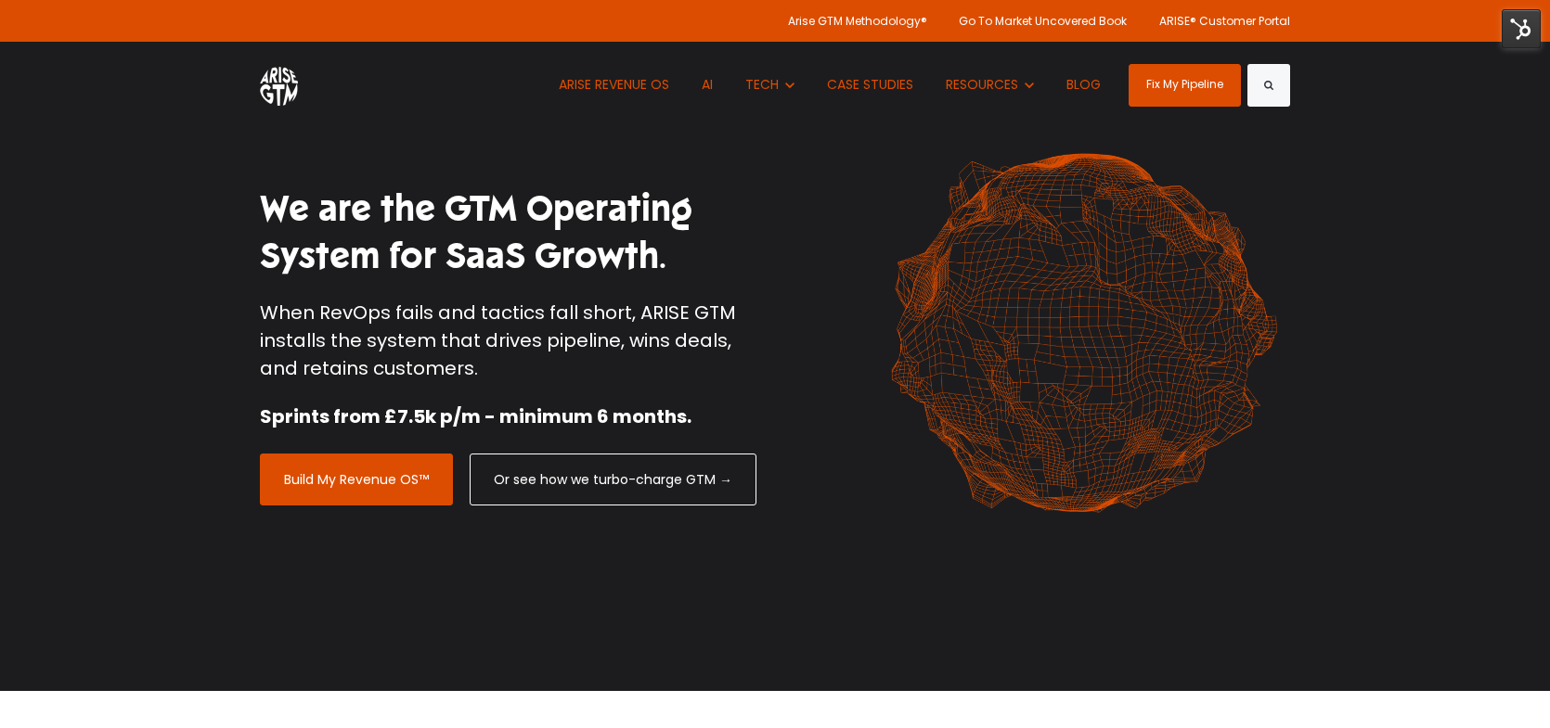  What do you see at coordinates (613, 84) in the screenshot?
I see `a: ARISE REVENUE OS` at bounding box center [613, 84].